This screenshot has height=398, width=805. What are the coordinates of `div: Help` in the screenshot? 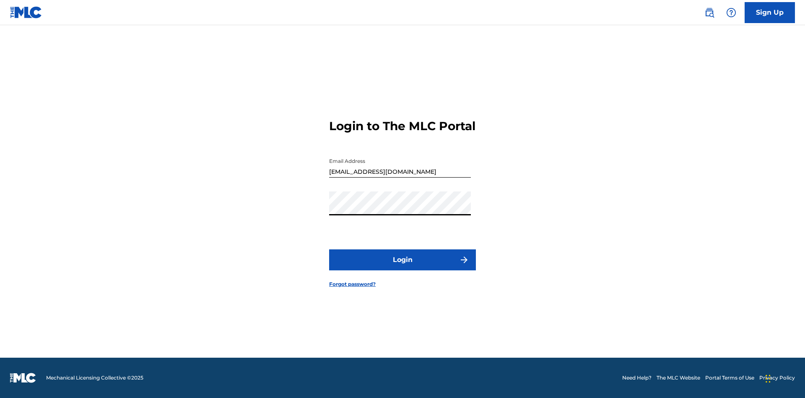 It's located at (731, 13).